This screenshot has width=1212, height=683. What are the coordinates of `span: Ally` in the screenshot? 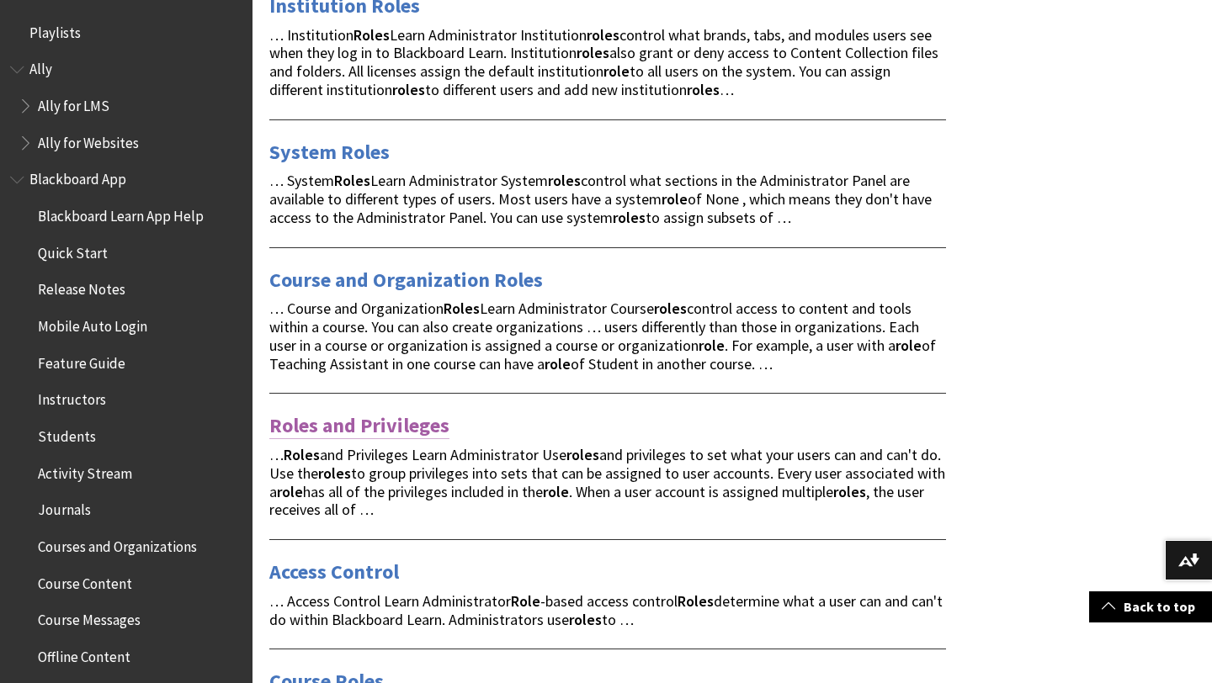 It's located at (40, 66).